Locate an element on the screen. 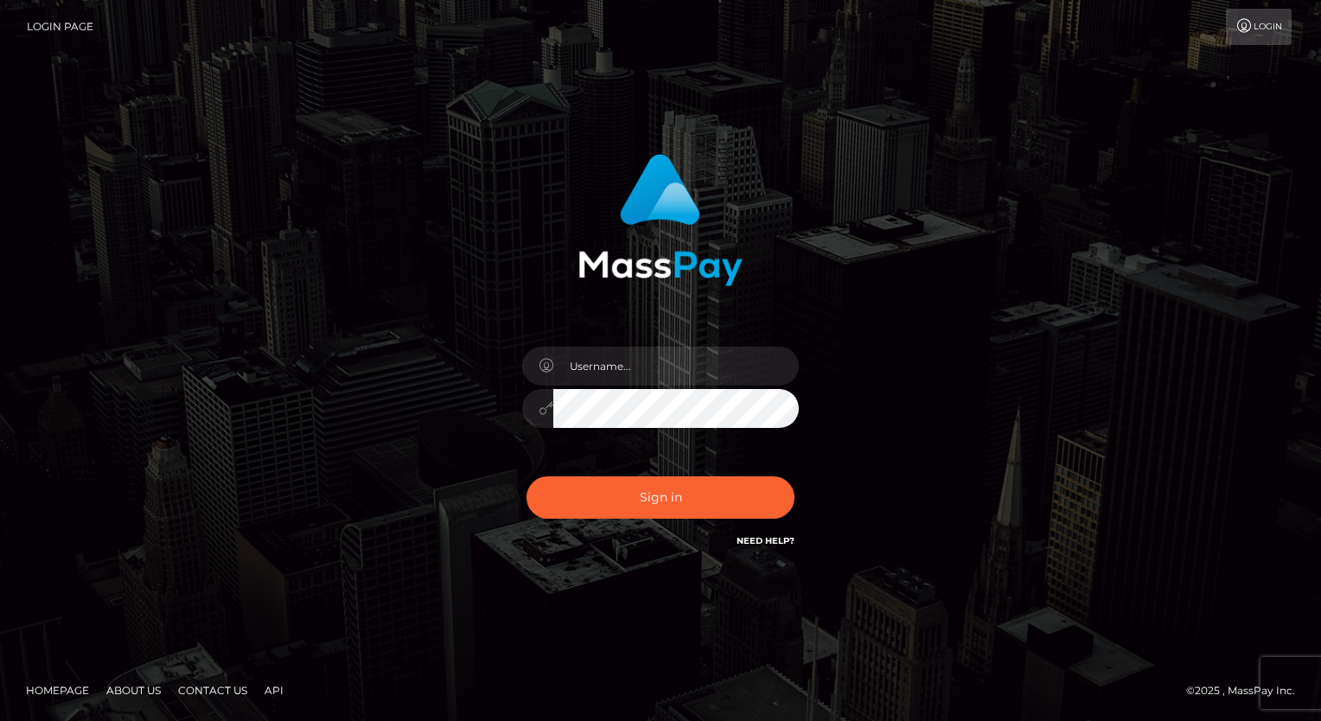 The image size is (1321, 721). button: Sign in is located at coordinates (661, 497).